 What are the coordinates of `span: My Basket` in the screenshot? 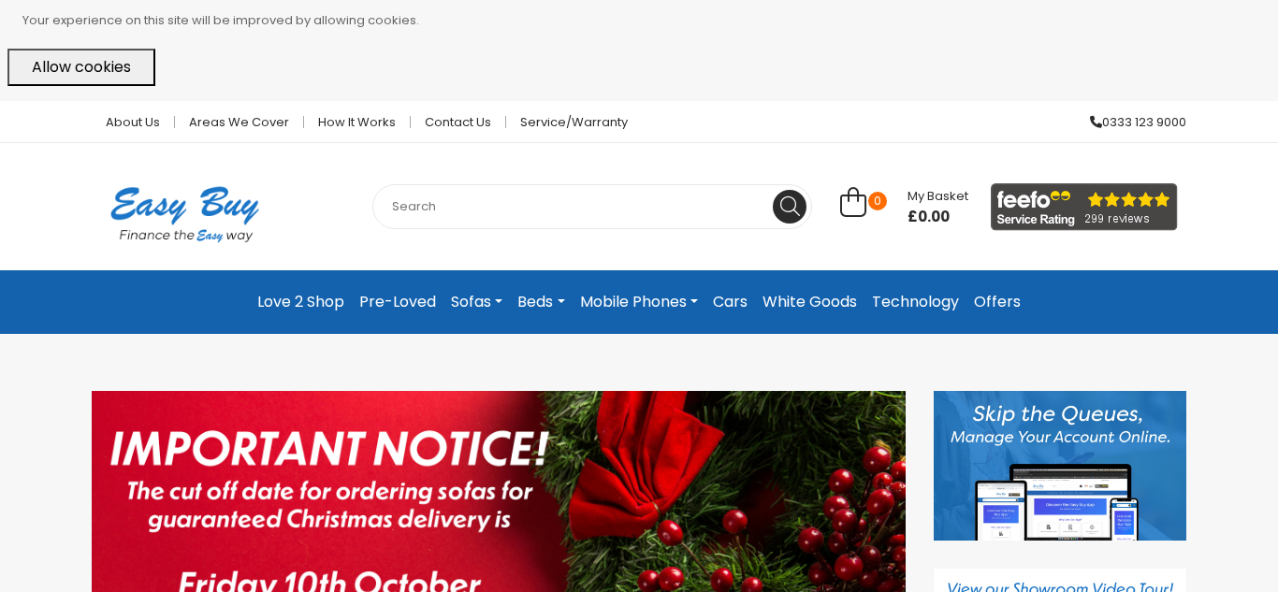 It's located at (938, 196).